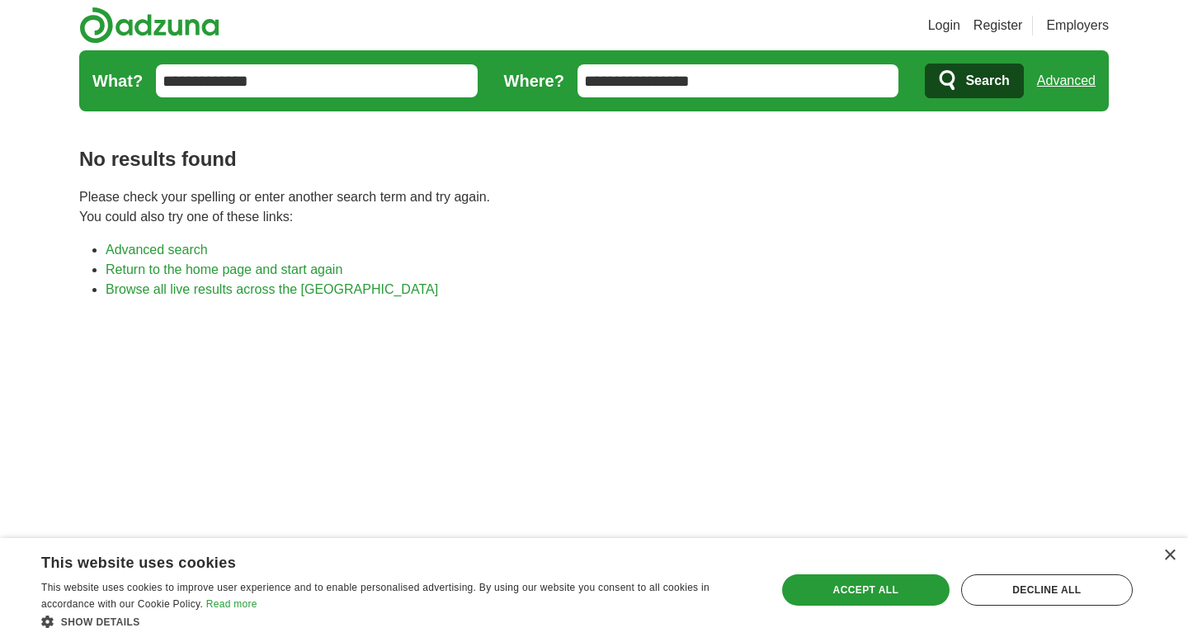 The width and height of the screenshot is (1188, 642). Describe the element at coordinates (594, 159) in the screenshot. I see `h1: No results found` at that location.